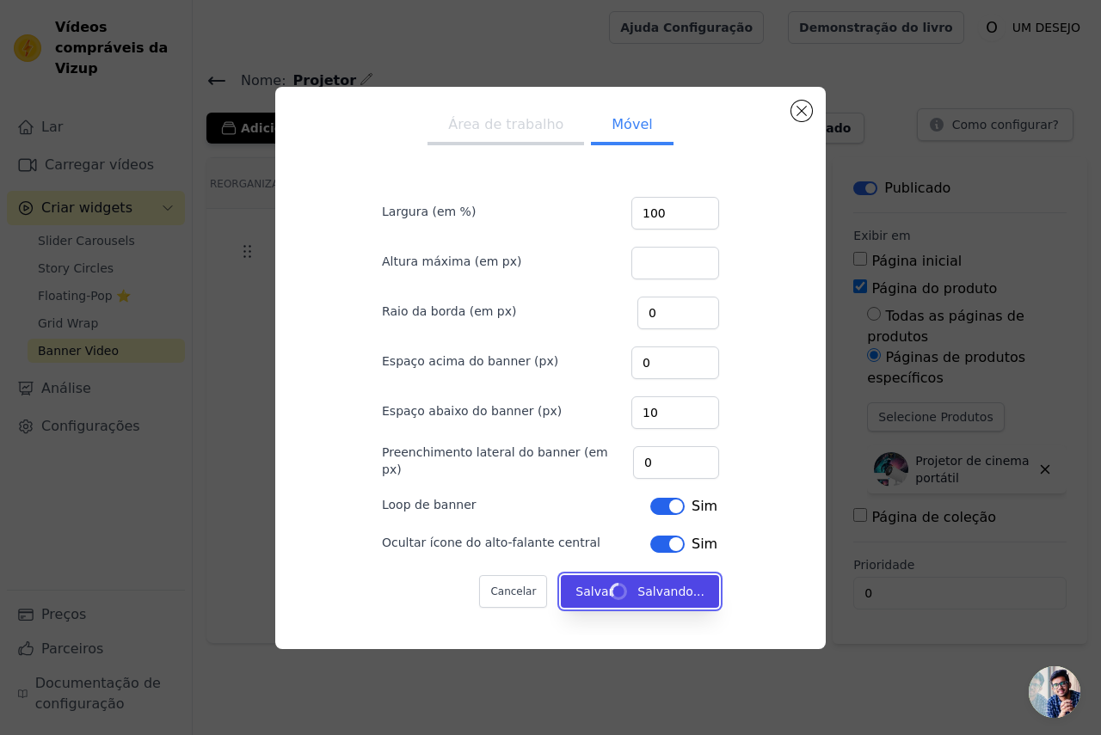 The image size is (1101, 735). Describe the element at coordinates (471, 411) in the screenshot. I see `font: Espaço abaixo do banner (px)` at that location.